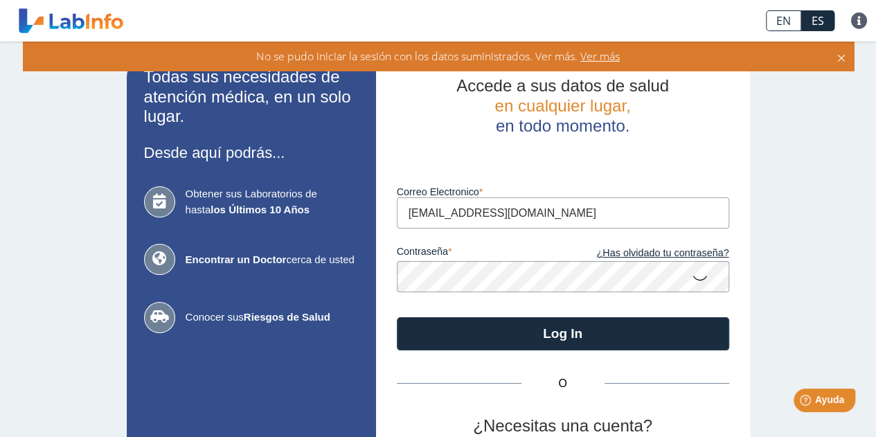 Image resolution: width=876 pixels, height=437 pixels. What do you see at coordinates (563, 334) in the screenshot?
I see `button: Log In` at bounding box center [563, 334].